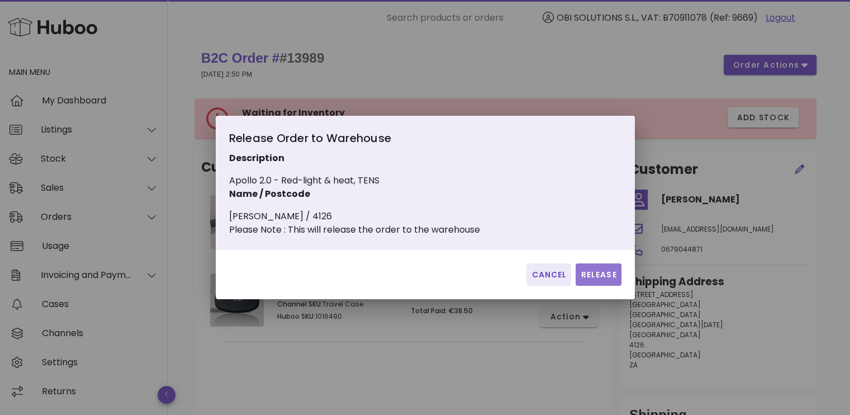 The height and width of the screenshot is (415, 850). I want to click on button: Release, so click(598, 274).